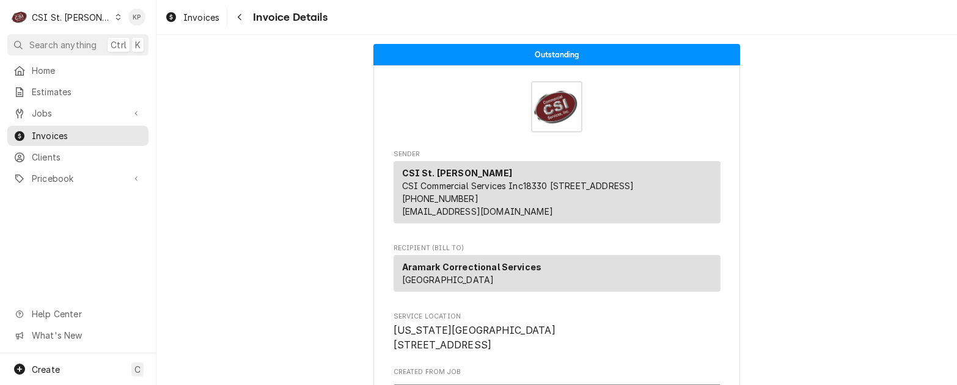  Describe the element at coordinates (78, 92) in the screenshot. I see `a: Estimates` at that location.